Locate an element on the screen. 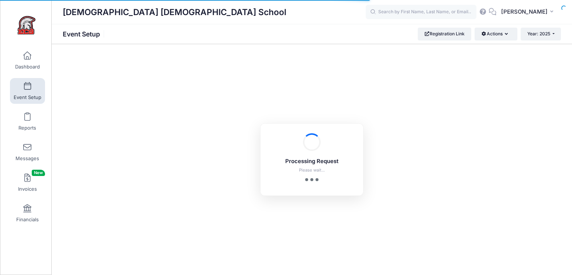 The width and height of the screenshot is (572, 275). input: Search by First Name, Last Name, or Email... is located at coordinates (421, 12).